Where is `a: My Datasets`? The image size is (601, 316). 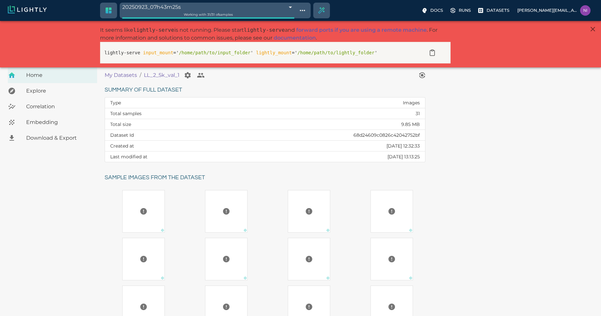 a: My Datasets is located at coordinates (121, 75).